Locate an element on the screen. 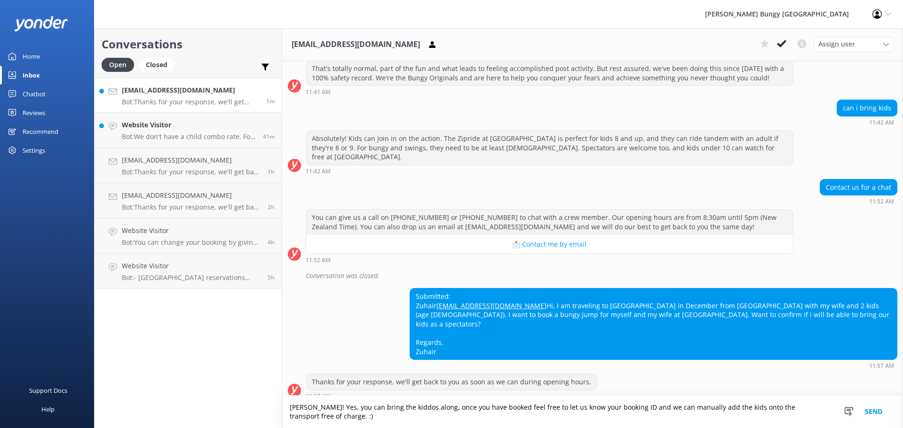 This screenshot has height=428, width=903. span: Assign user is located at coordinates (836, 44).